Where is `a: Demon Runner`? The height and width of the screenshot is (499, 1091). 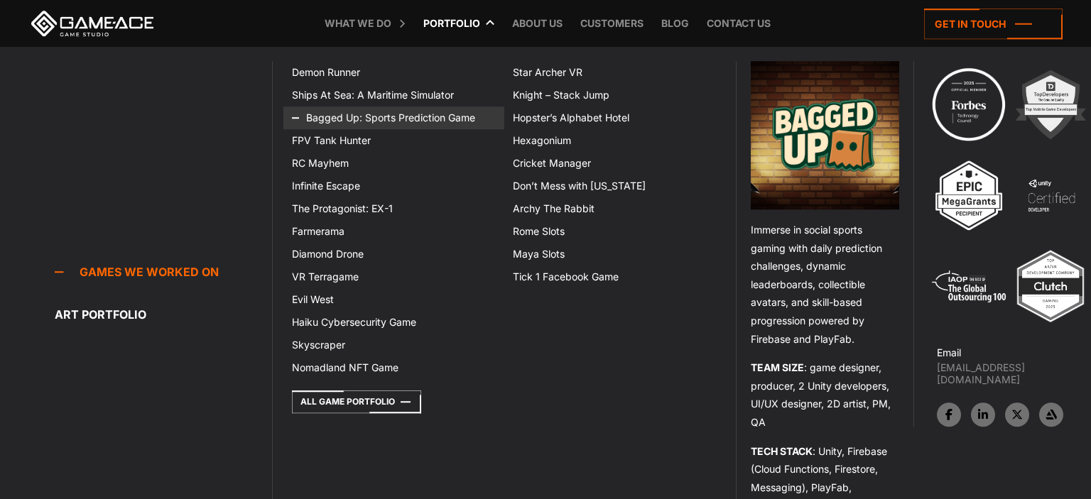 a: Demon Runner is located at coordinates (394, 72).